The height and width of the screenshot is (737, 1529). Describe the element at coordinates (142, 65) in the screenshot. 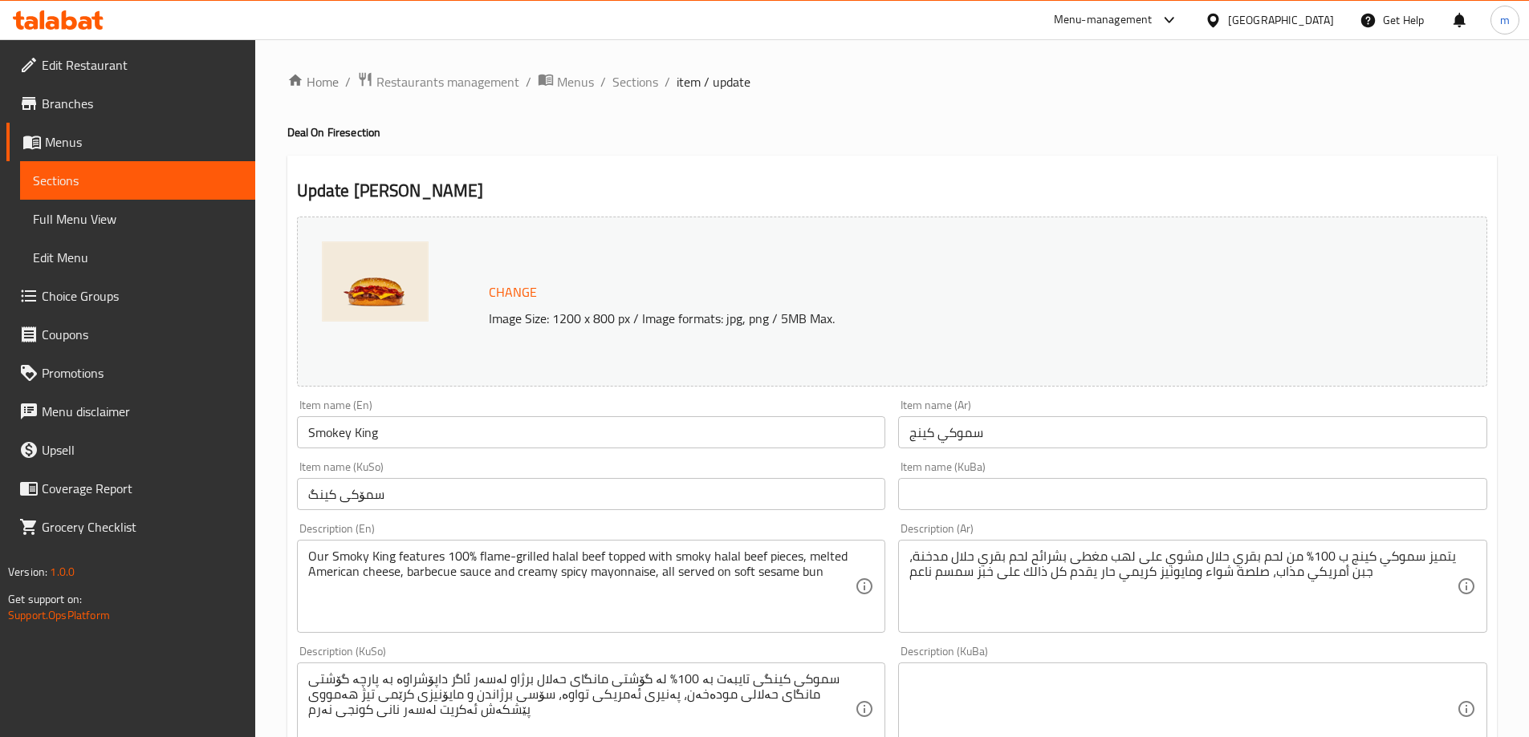

I see `span: Edit Restaurant` at that location.